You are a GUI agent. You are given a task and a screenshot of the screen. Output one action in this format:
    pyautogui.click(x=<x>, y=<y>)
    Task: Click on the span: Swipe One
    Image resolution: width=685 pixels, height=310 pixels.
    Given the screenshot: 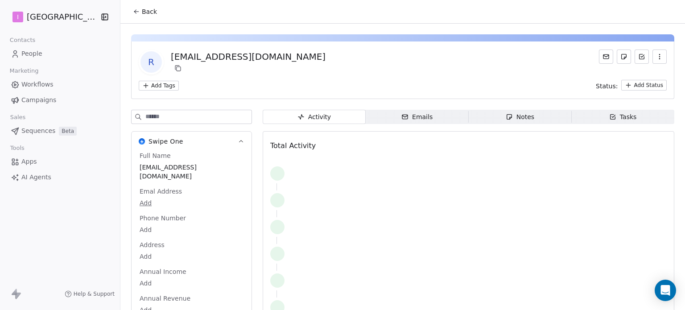 What is the action you would take?
    pyautogui.click(x=166, y=141)
    